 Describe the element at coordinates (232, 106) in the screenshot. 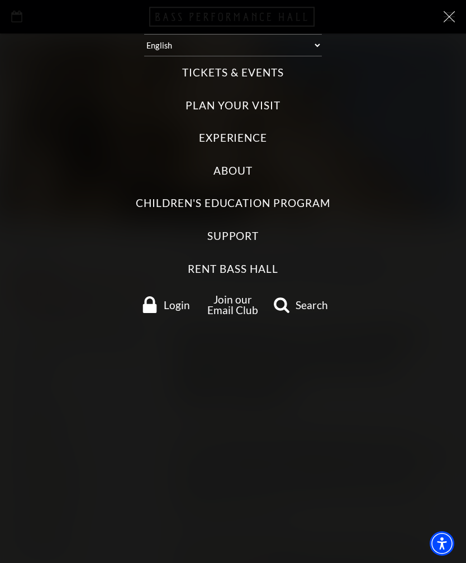

I see `label: Plan Your Visit` at that location.